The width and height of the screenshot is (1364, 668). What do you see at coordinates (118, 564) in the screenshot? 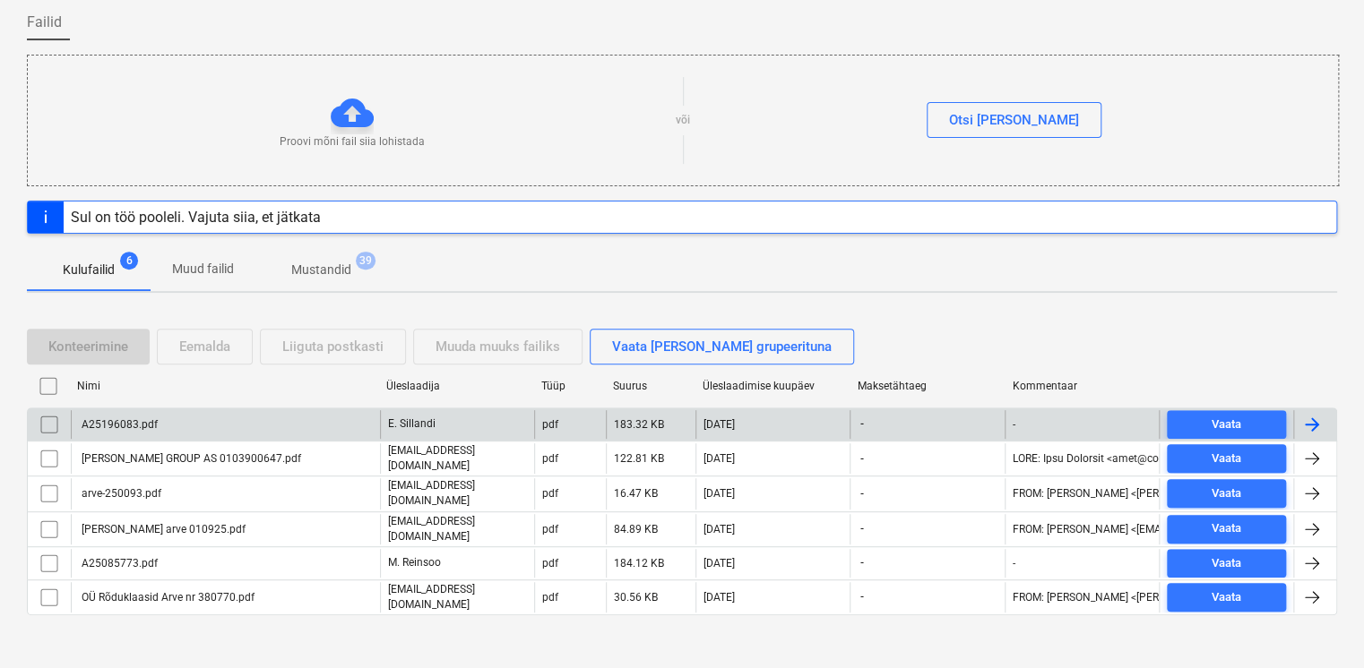
I see `div: A25085773.pdf` at bounding box center [118, 564].